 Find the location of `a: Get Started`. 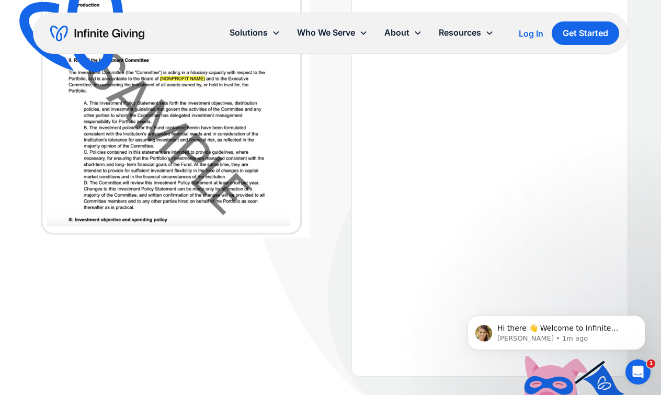

a: Get Started is located at coordinates (585, 33).